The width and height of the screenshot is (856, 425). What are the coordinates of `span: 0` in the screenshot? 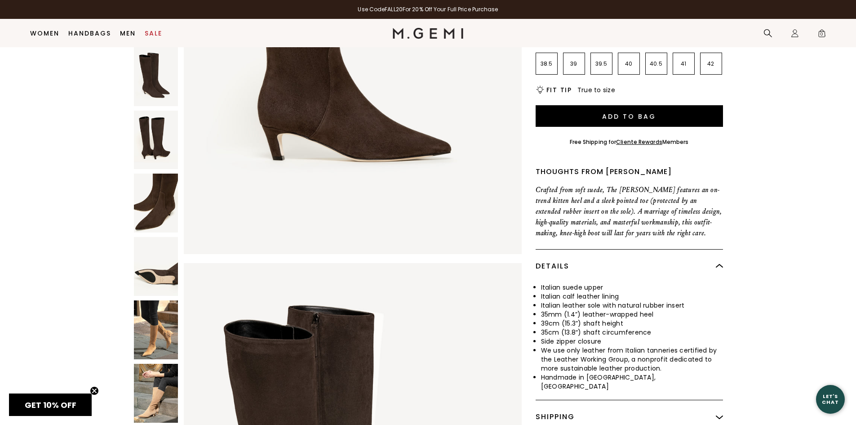 It's located at (822, 35).